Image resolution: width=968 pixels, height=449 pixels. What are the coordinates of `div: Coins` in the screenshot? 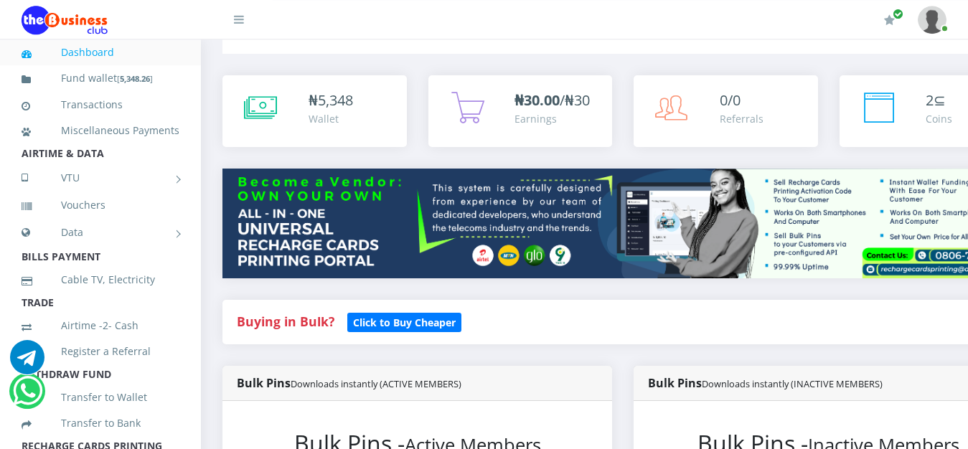 It's located at (939, 118).